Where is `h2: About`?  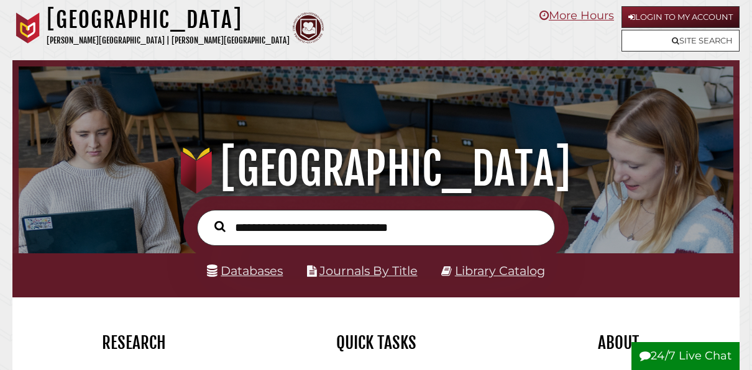
h2: About is located at coordinates (618, 343).